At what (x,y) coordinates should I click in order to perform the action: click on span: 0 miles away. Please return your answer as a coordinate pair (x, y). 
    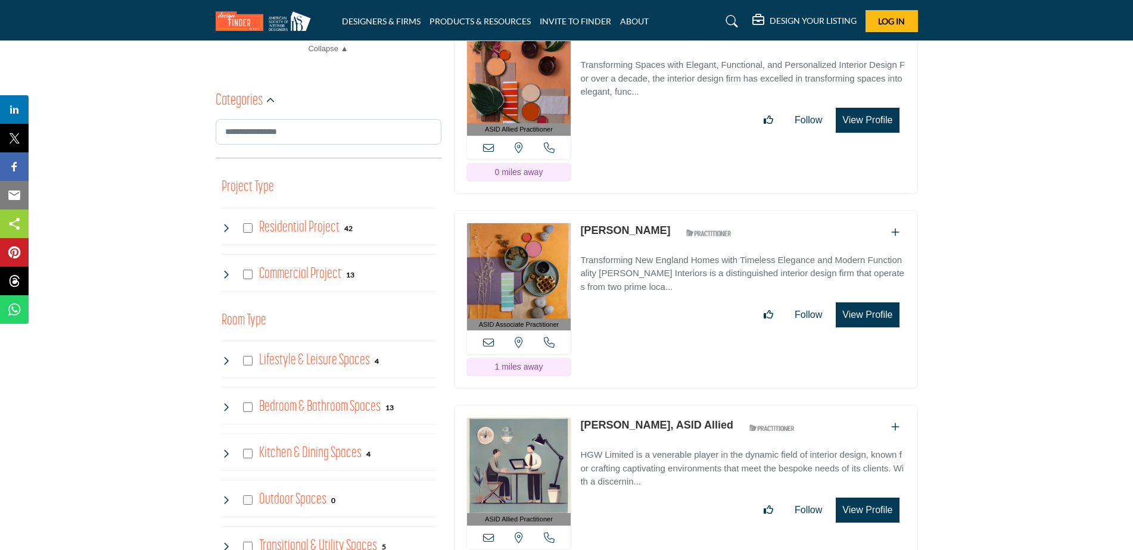
    Looking at the image, I should click on (518, 172).